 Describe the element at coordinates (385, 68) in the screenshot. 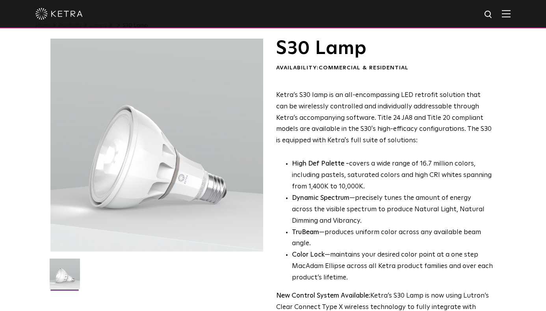

I see `div: Availability:` at that location.